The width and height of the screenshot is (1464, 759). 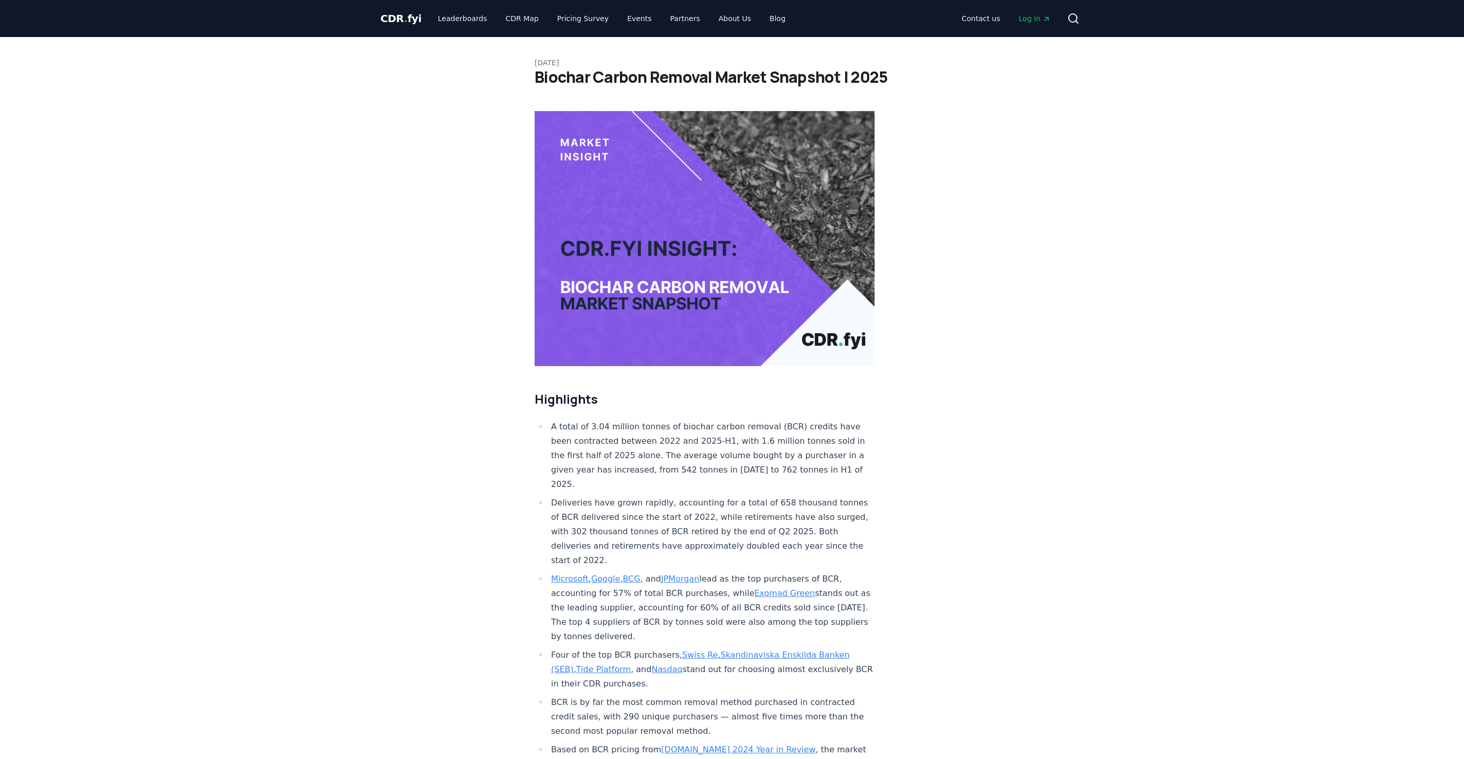 I want to click on img: blog post image, so click(x=705, y=239).